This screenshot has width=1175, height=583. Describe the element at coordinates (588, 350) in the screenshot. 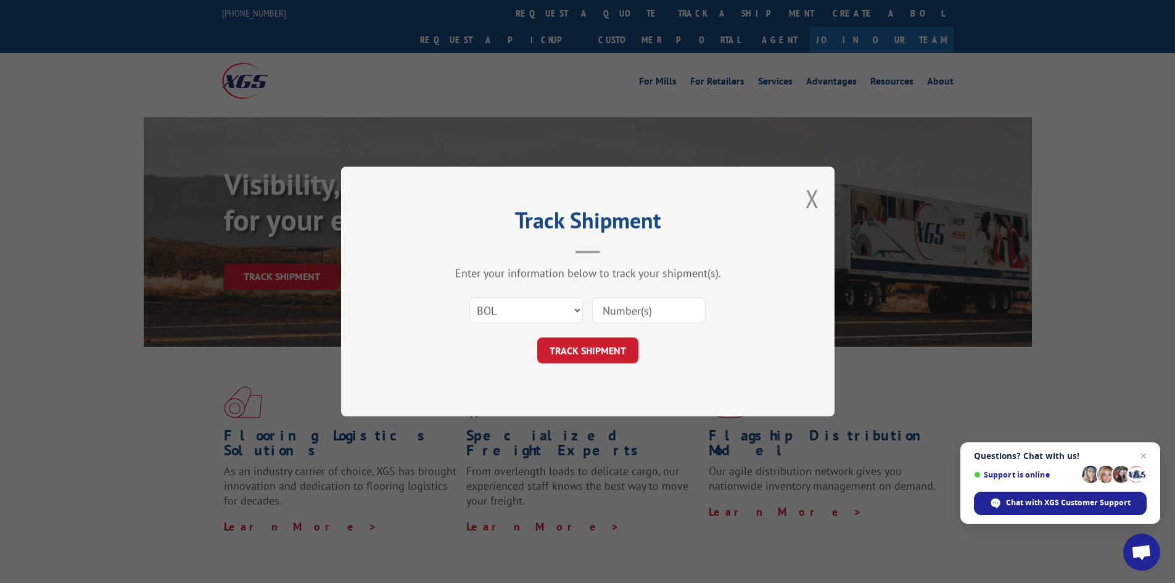

I see `button: TRACK SHIPMENT` at that location.